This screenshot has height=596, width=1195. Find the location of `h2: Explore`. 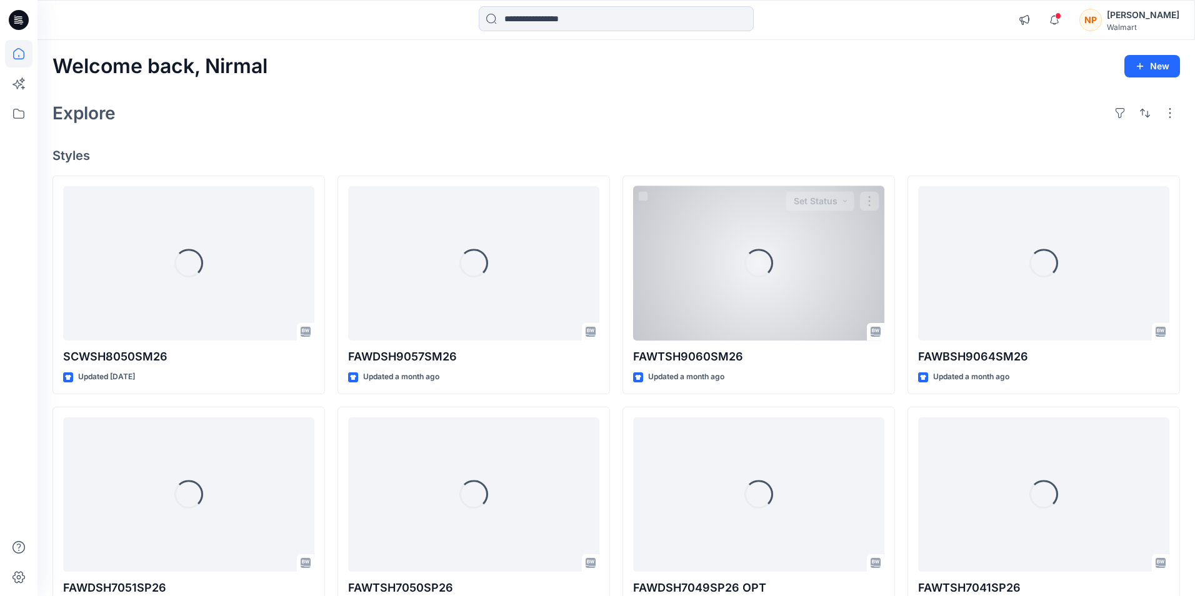

h2: Explore is located at coordinates (84, 113).